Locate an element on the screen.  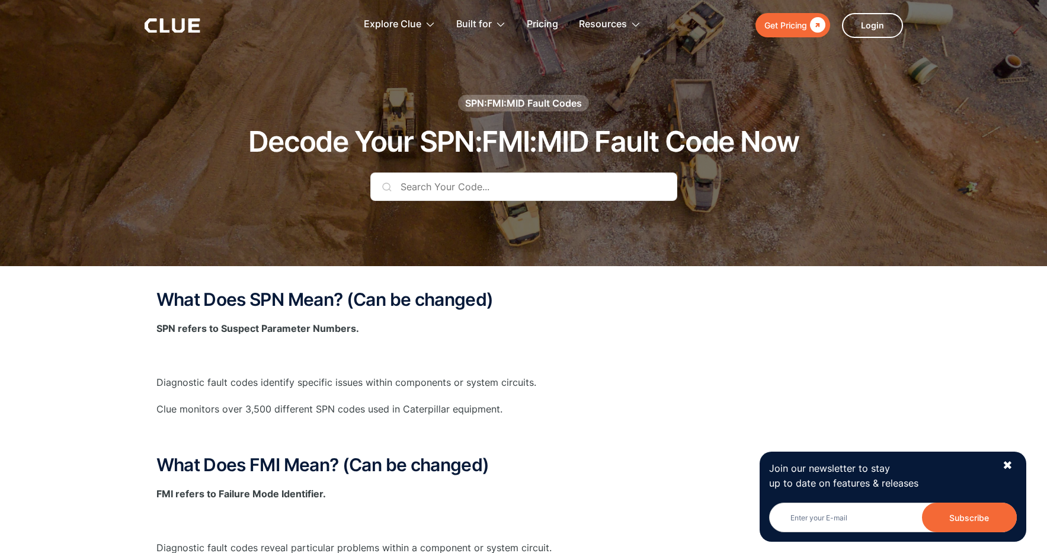
p: Diagnostic fault codes identify specific issues within components or system circuits. is located at coordinates (524, 382).